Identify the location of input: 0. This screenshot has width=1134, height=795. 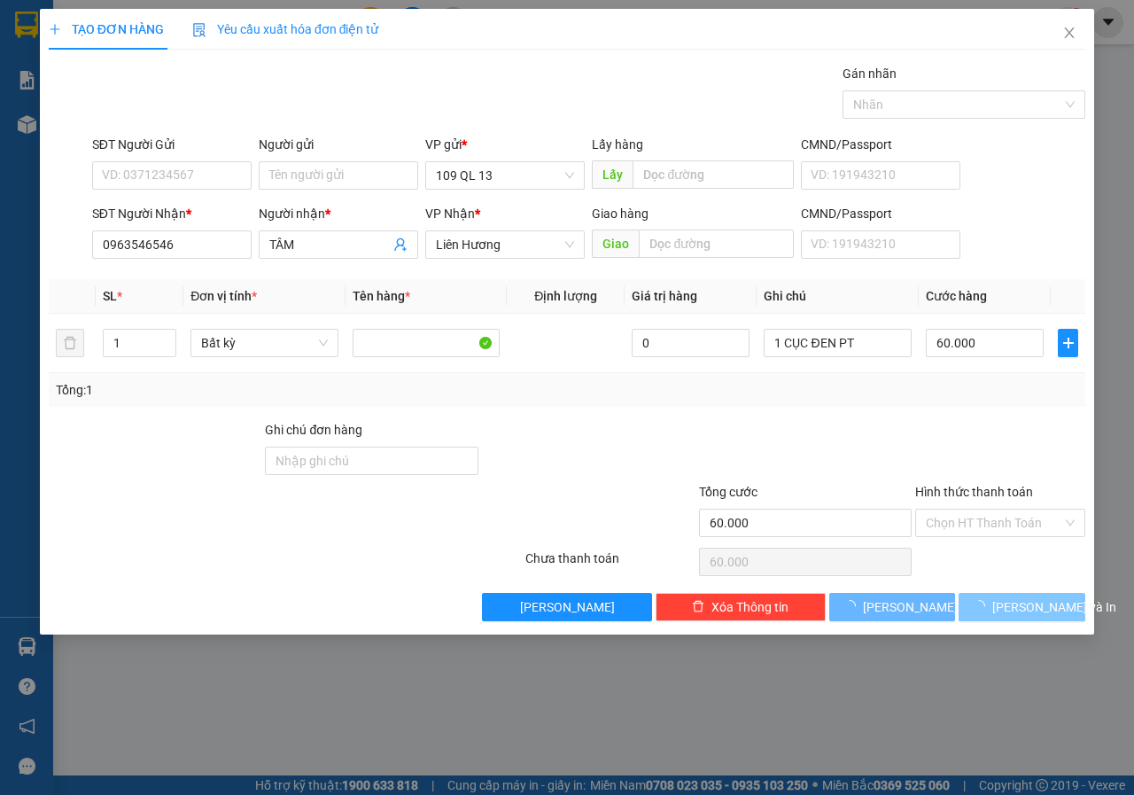
(690, 343).